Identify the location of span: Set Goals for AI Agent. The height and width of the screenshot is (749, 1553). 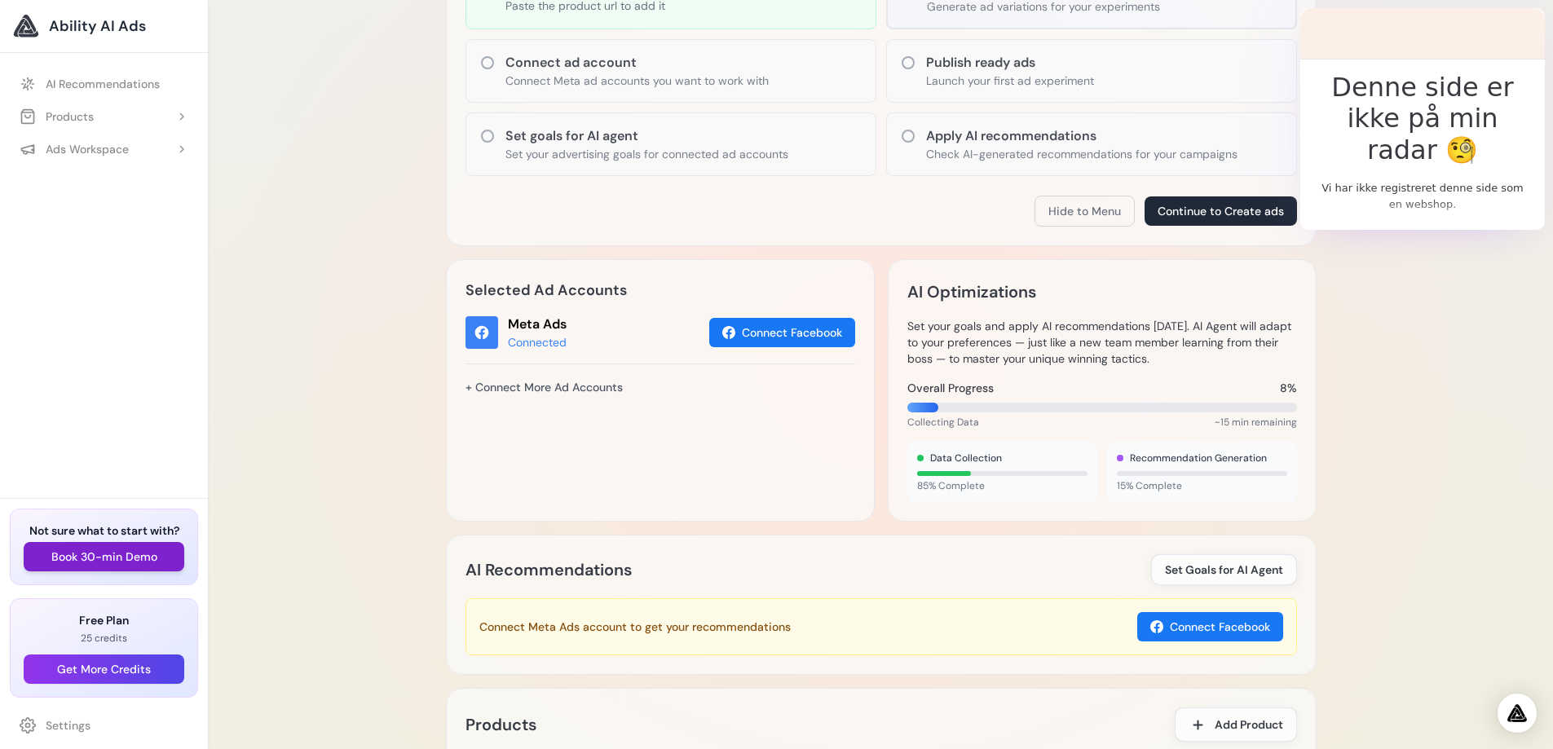
(1223, 570).